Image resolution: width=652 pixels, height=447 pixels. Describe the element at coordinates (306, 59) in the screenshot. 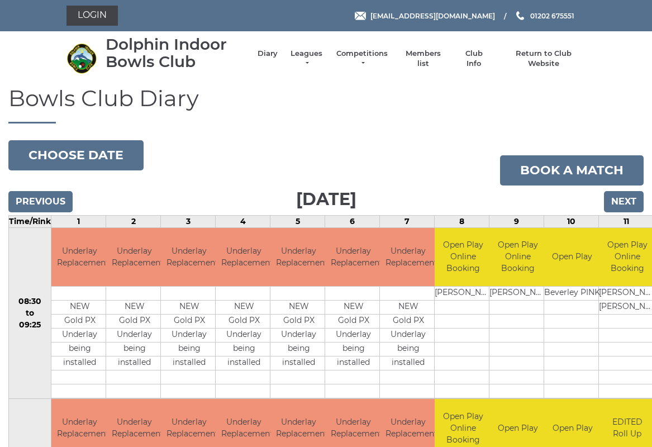

I see `a: Leagues` at that location.